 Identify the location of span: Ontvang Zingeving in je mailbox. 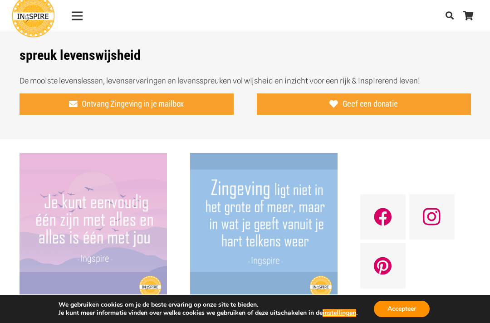
(132, 104).